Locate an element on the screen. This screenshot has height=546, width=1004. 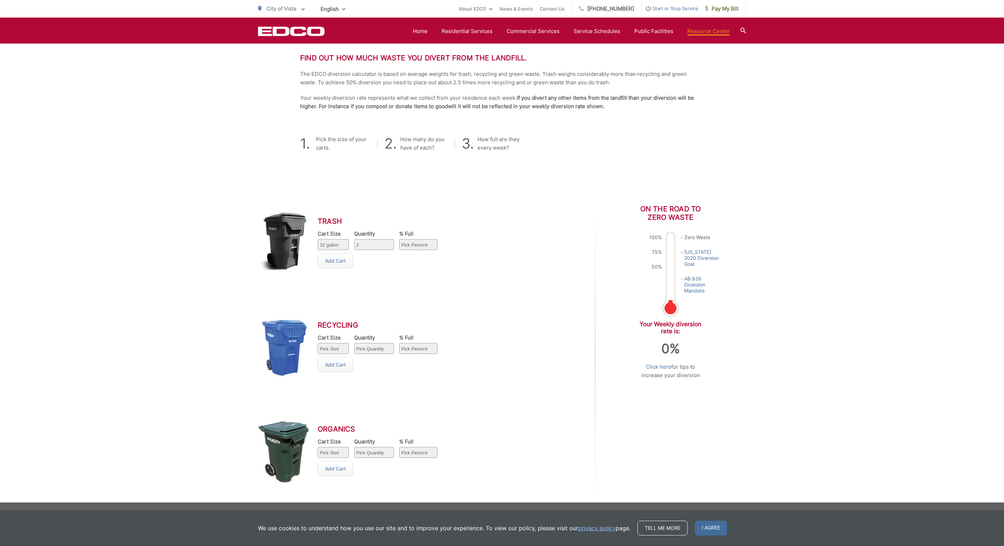
span: 0 is located at coordinates (665, 348).